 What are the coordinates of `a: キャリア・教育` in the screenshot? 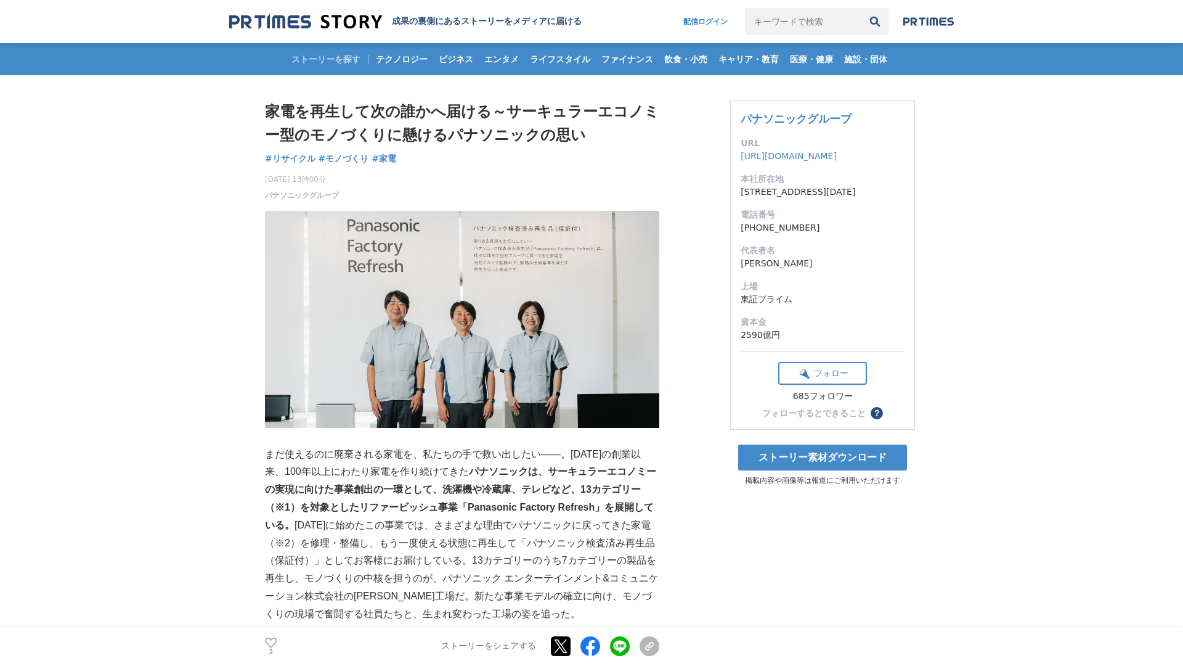 It's located at (749, 59).